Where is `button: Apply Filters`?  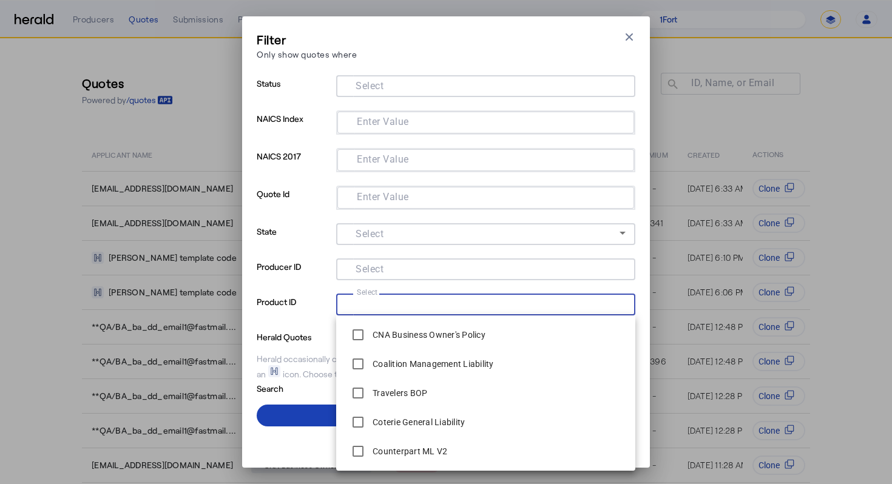
button: Apply Filters is located at coordinates (446, 416).